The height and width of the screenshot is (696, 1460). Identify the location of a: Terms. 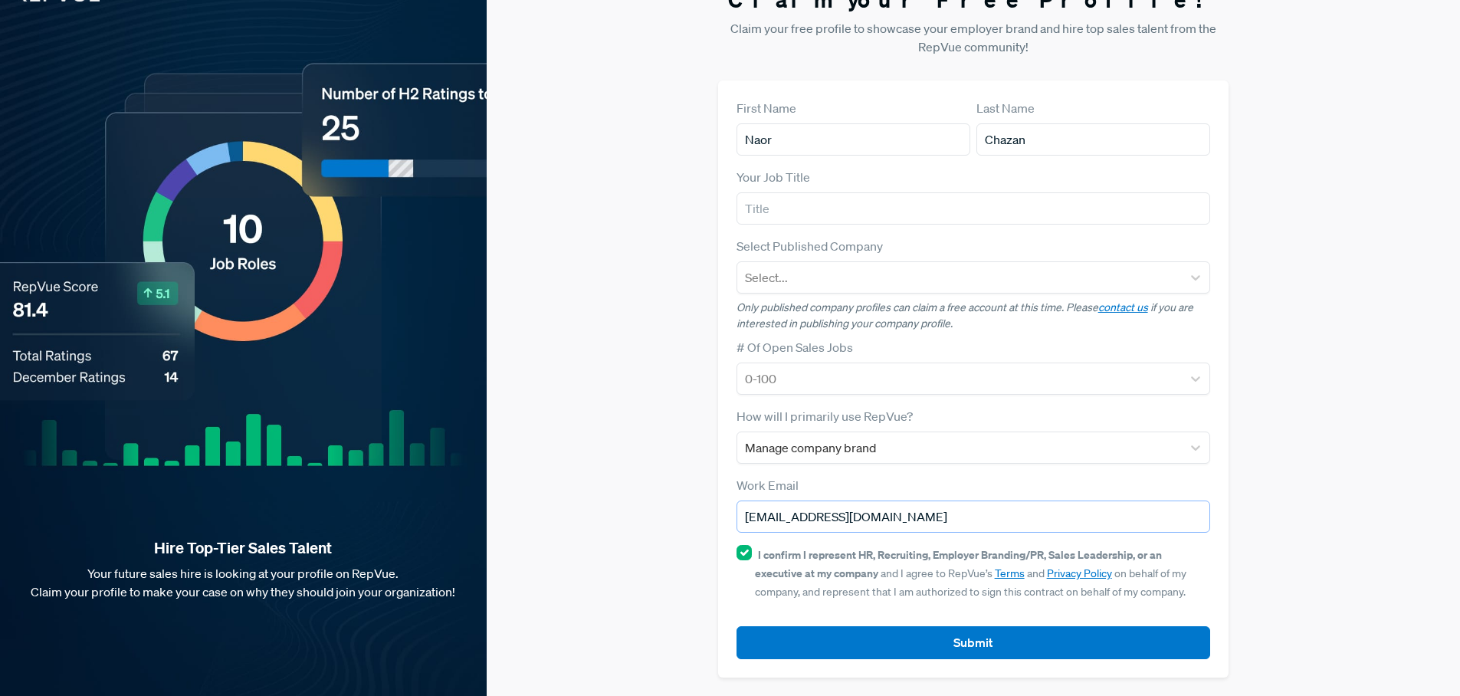
(1009, 573).